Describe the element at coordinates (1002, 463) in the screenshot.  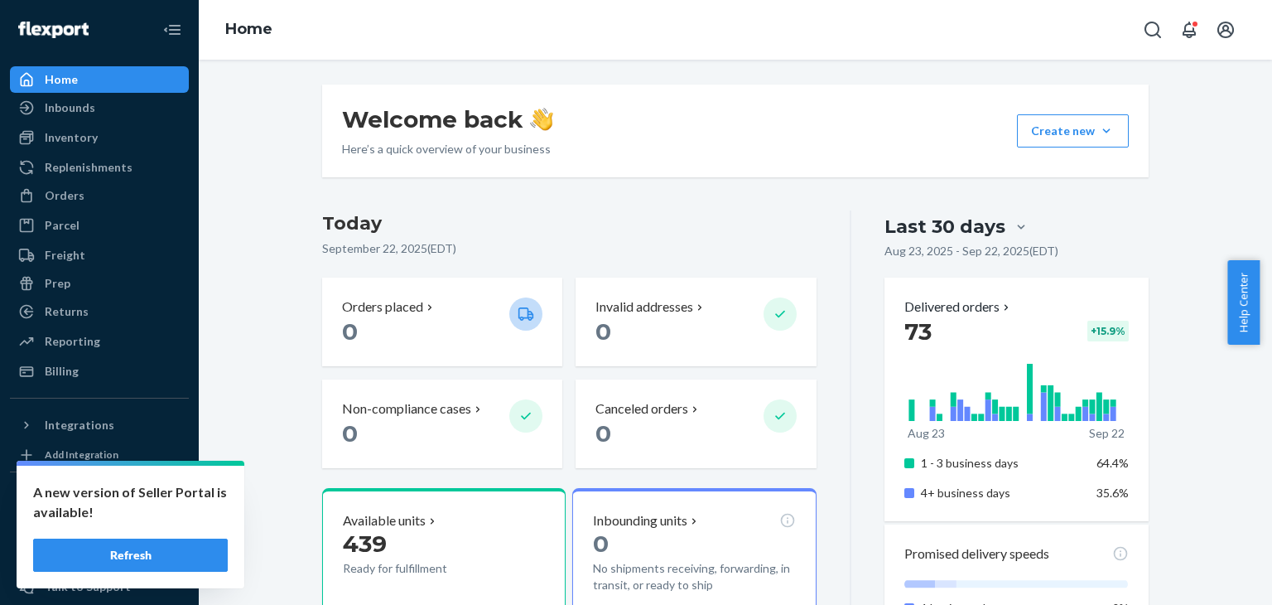
I see `p: 1 - 3 business days` at that location.